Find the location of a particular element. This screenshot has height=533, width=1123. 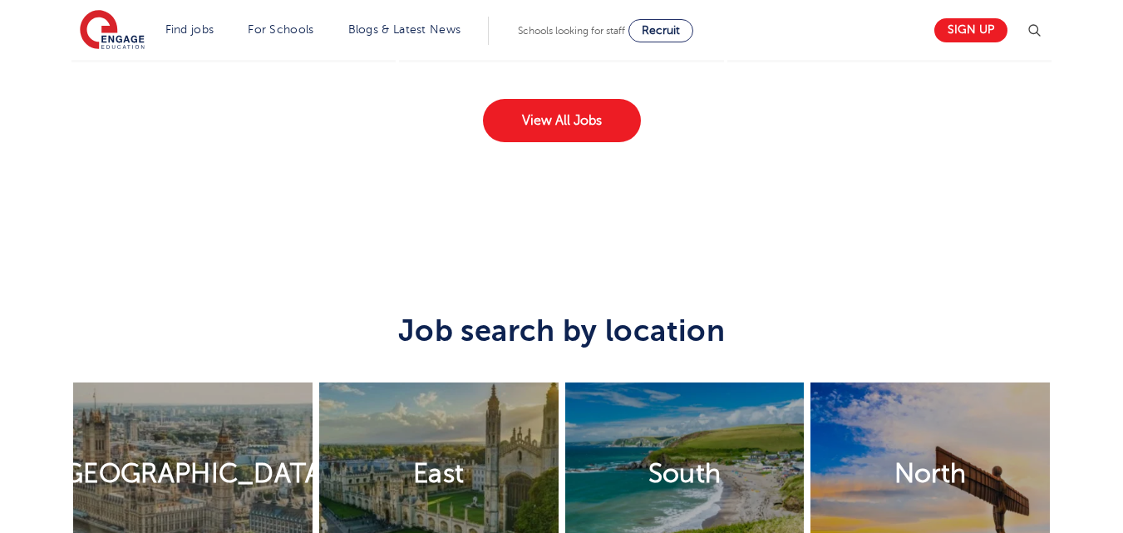

a: Find jobs is located at coordinates (189, 29).